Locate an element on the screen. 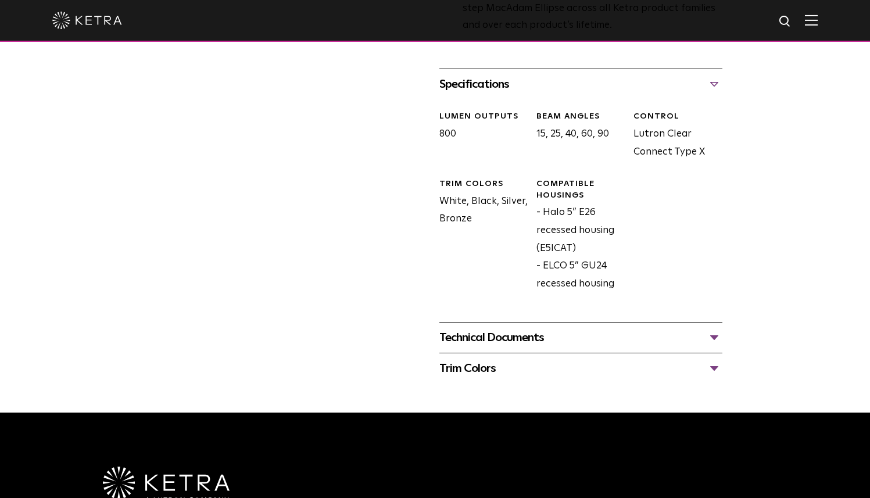  div: White, Black, Silver, Bronze is located at coordinates (479, 235).